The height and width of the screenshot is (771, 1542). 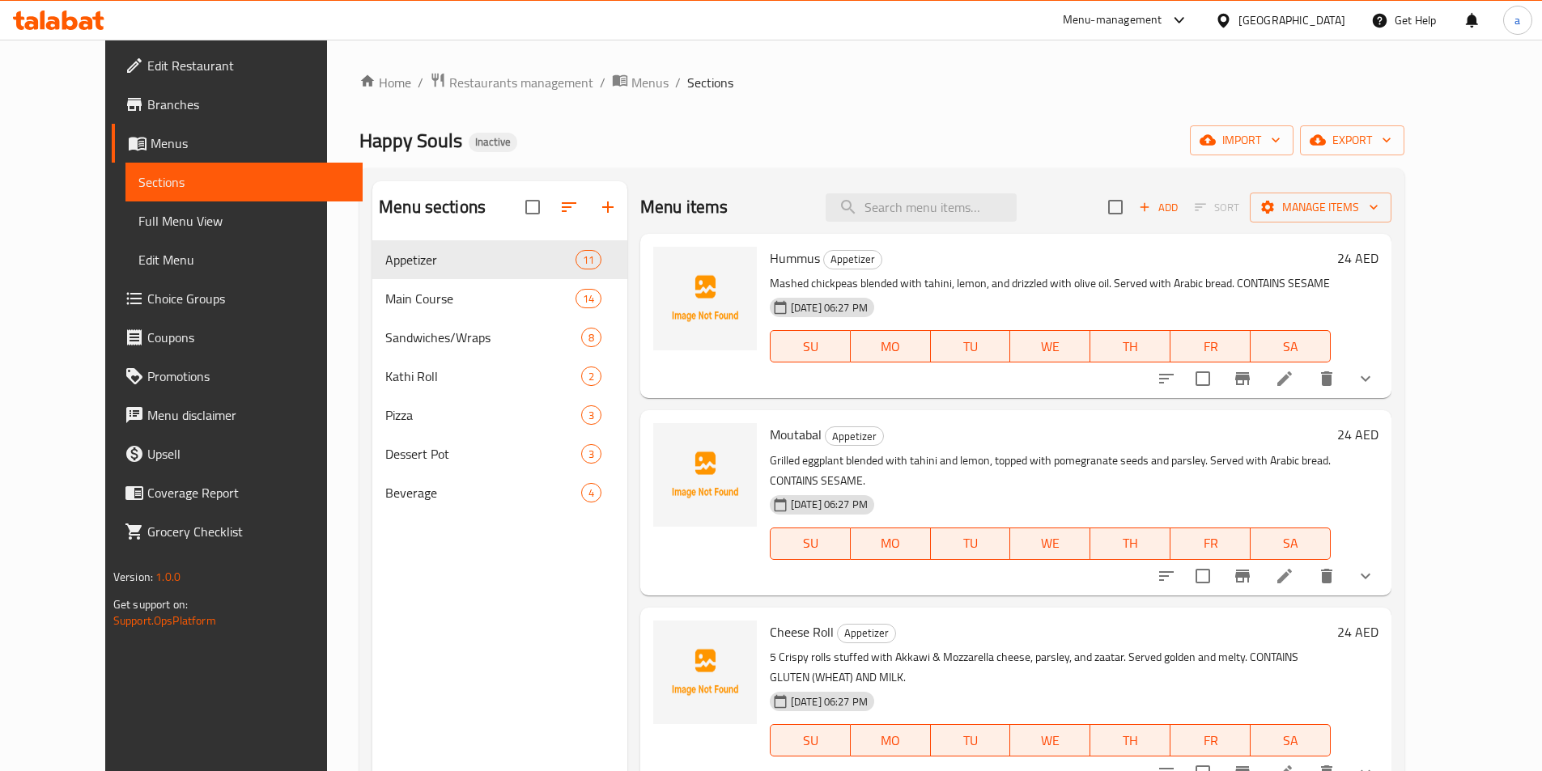 I want to click on span: a, so click(x=1517, y=20).